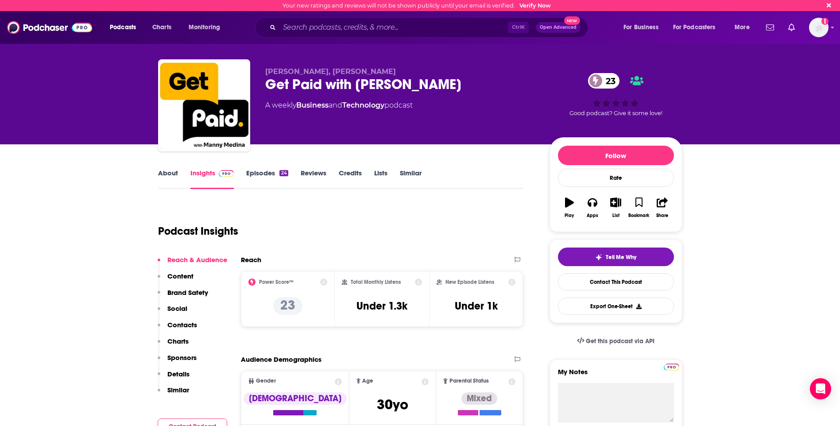 The height and width of the screenshot is (426, 840). Describe the element at coordinates (177, 308) in the screenshot. I see `p: Social` at that location.